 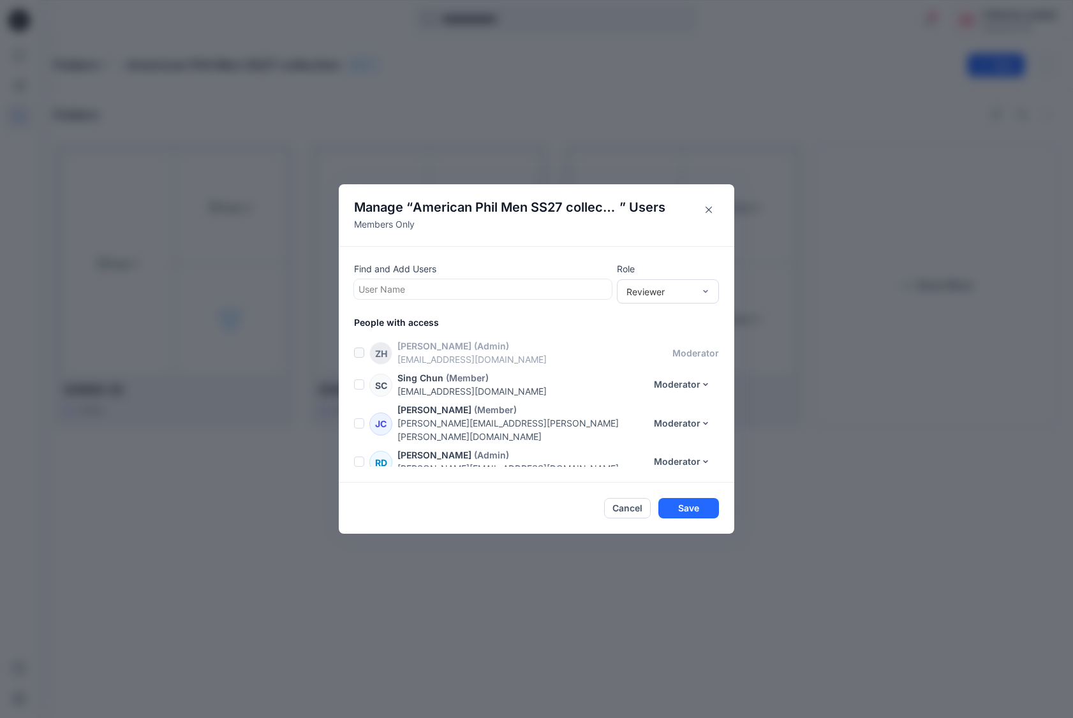 What do you see at coordinates (381, 424) in the screenshot?
I see `div: JC` at bounding box center [381, 424].